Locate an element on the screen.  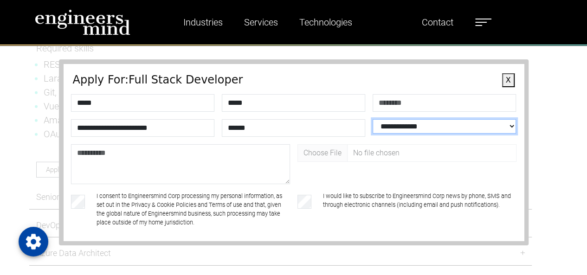
a: Services is located at coordinates (261, 22).